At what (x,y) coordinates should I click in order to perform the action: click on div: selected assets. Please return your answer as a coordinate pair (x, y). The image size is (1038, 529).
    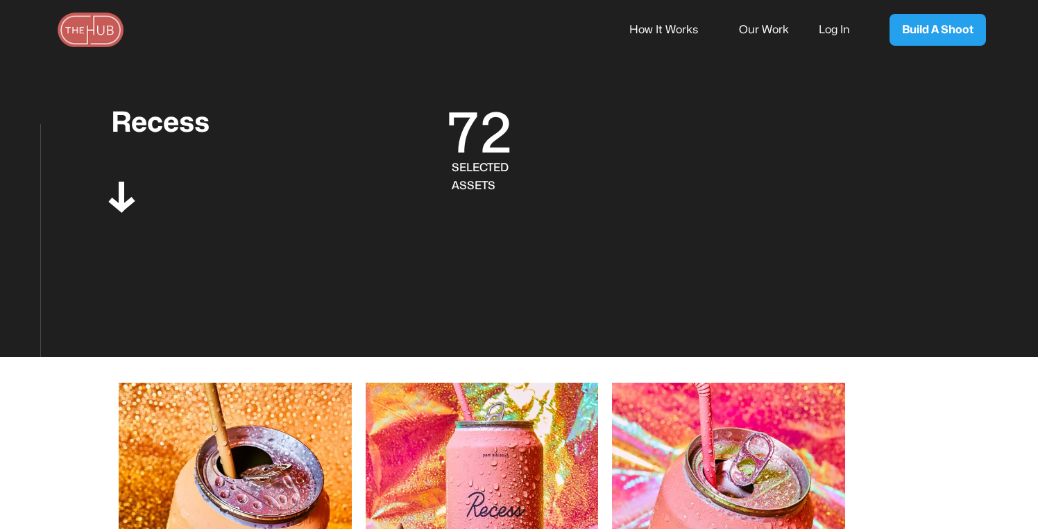
    Looking at the image, I should click on (607, 177).